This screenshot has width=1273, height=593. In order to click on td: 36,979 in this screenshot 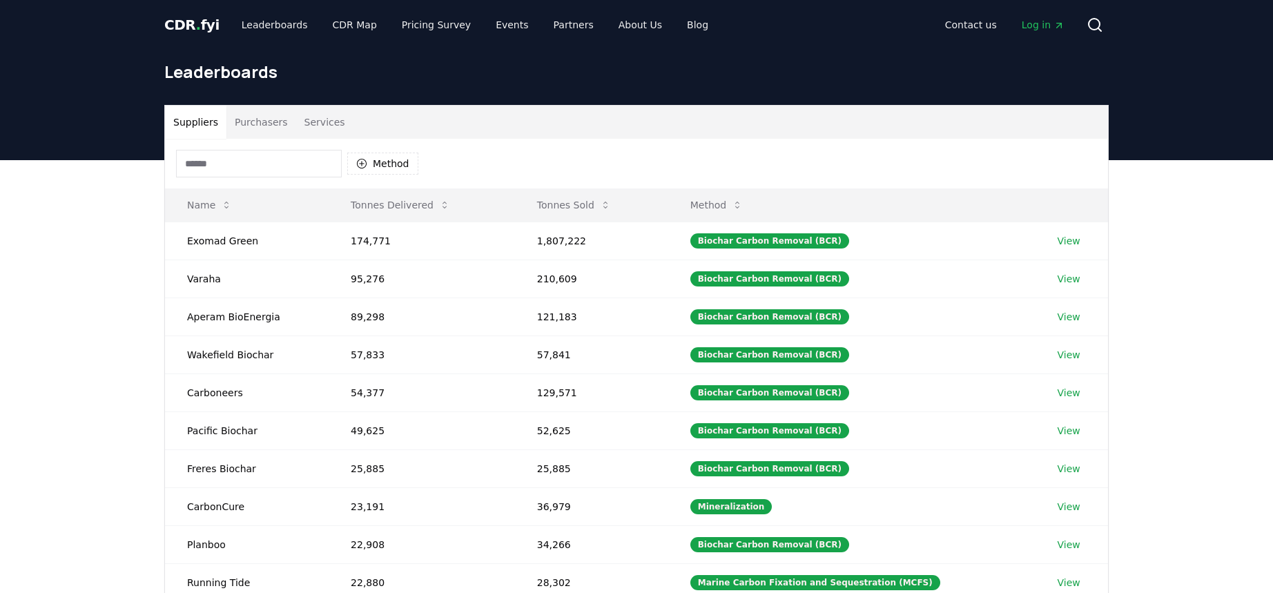, I will do `click(592, 506)`.